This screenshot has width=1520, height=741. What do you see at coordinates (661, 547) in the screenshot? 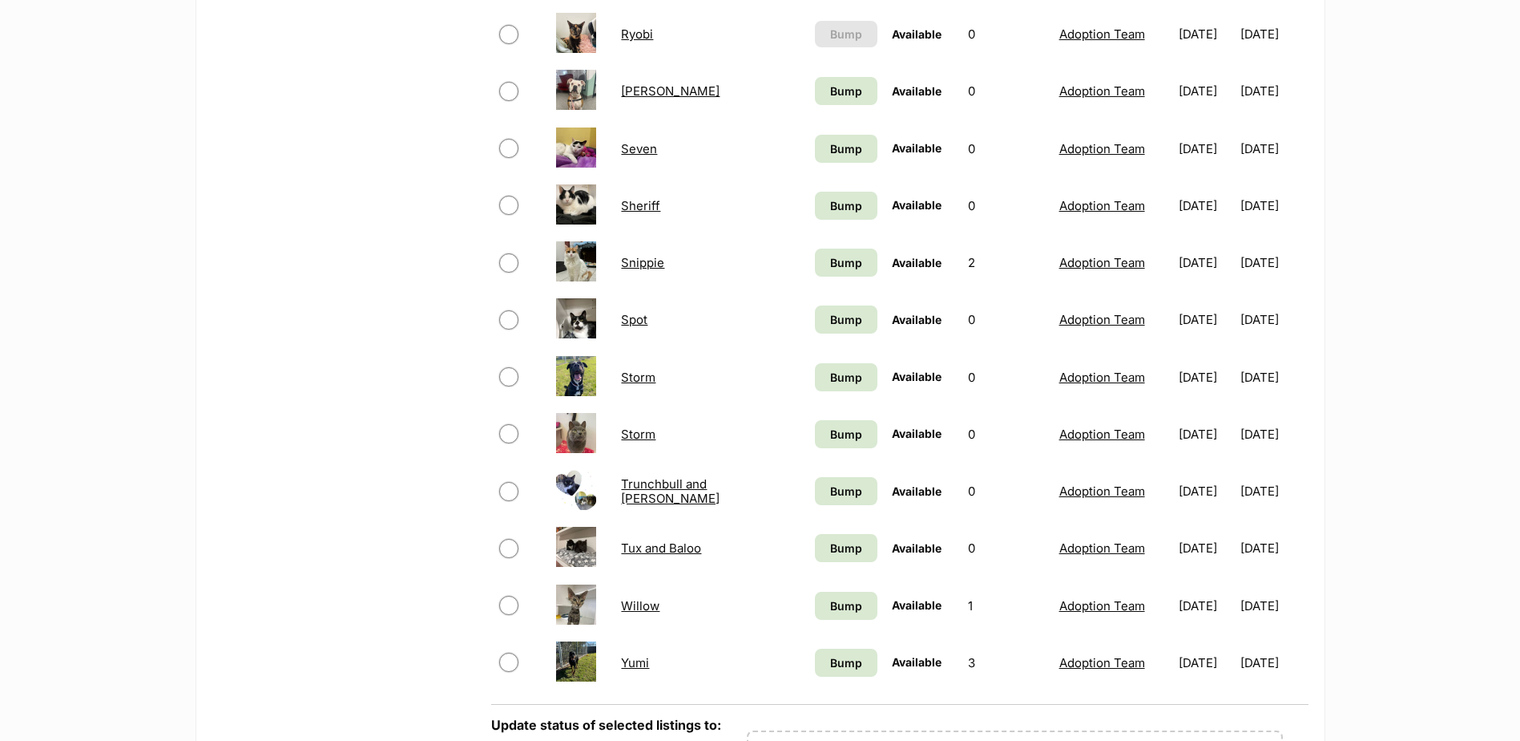
I see `a: Tux and Baloo` at bounding box center [661, 547].